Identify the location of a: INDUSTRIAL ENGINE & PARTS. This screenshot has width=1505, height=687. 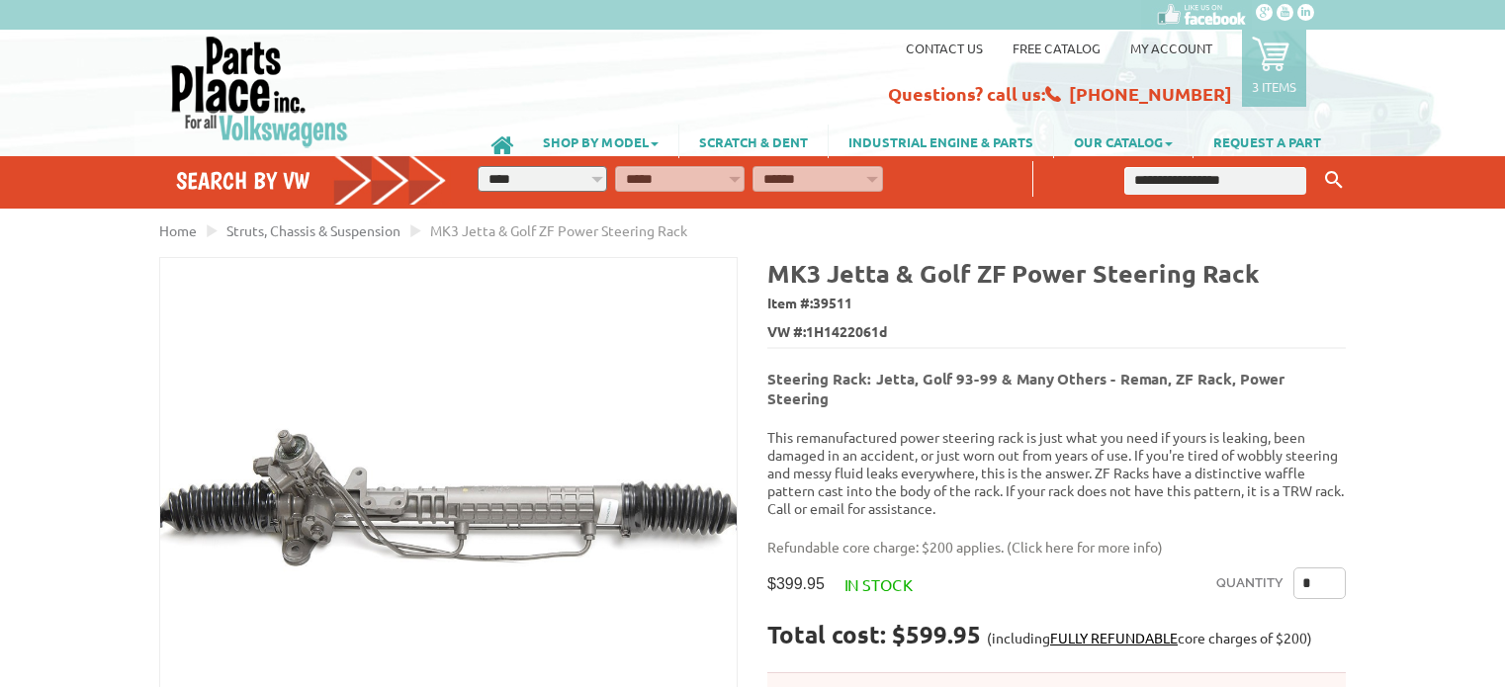
(941, 141).